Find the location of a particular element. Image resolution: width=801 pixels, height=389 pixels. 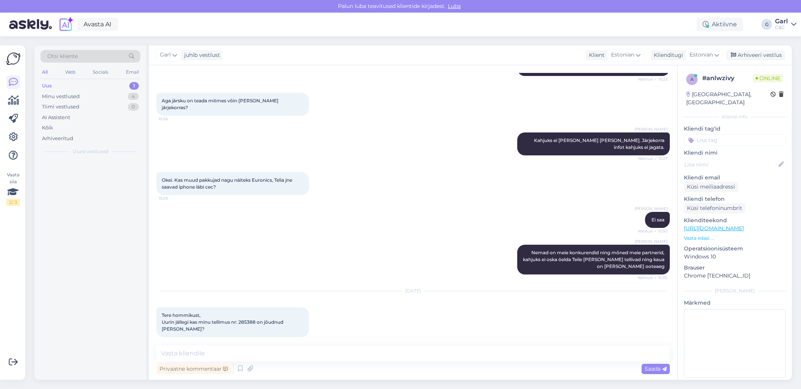

div: Arhiveeritud is located at coordinates (58, 138).